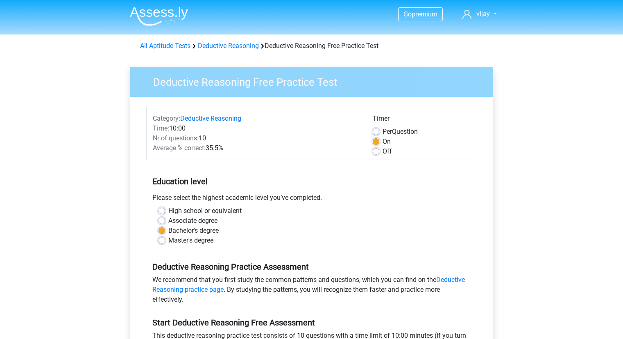 This screenshot has width=623, height=339. I want to click on label: On, so click(387, 141).